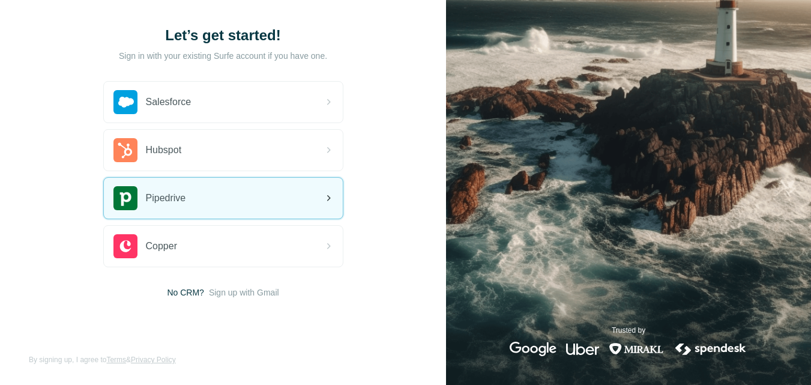 This screenshot has width=811, height=385. Describe the element at coordinates (116, 360) in the screenshot. I see `a: Terms` at that location.